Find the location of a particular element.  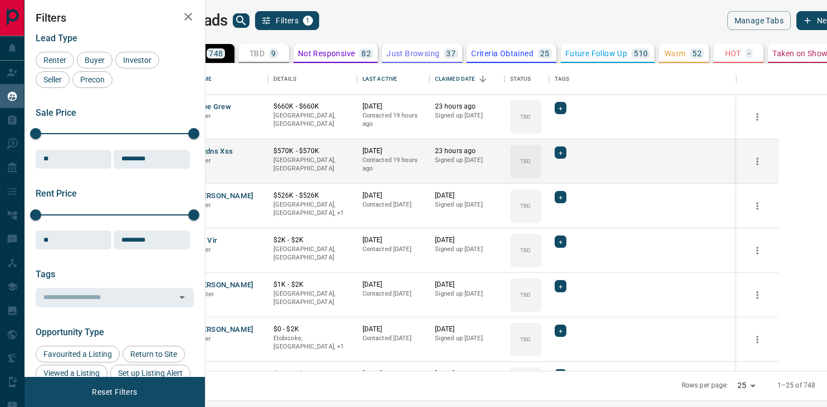

p: HOT is located at coordinates (733, 53).